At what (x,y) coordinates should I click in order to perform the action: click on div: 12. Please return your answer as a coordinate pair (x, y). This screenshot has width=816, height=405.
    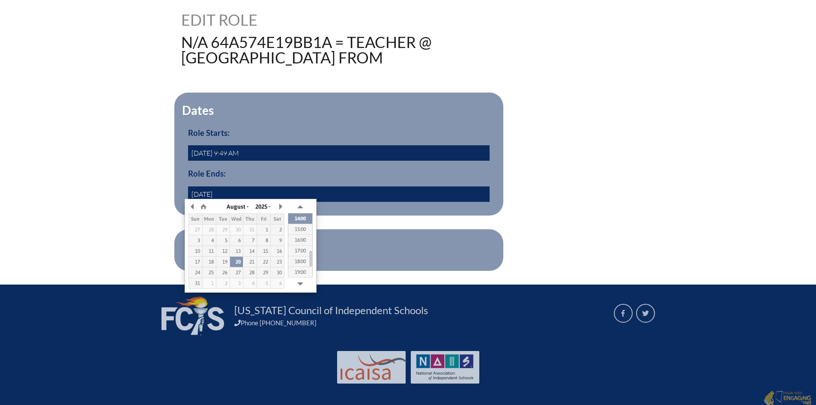
    Looking at the image, I should click on (223, 251).